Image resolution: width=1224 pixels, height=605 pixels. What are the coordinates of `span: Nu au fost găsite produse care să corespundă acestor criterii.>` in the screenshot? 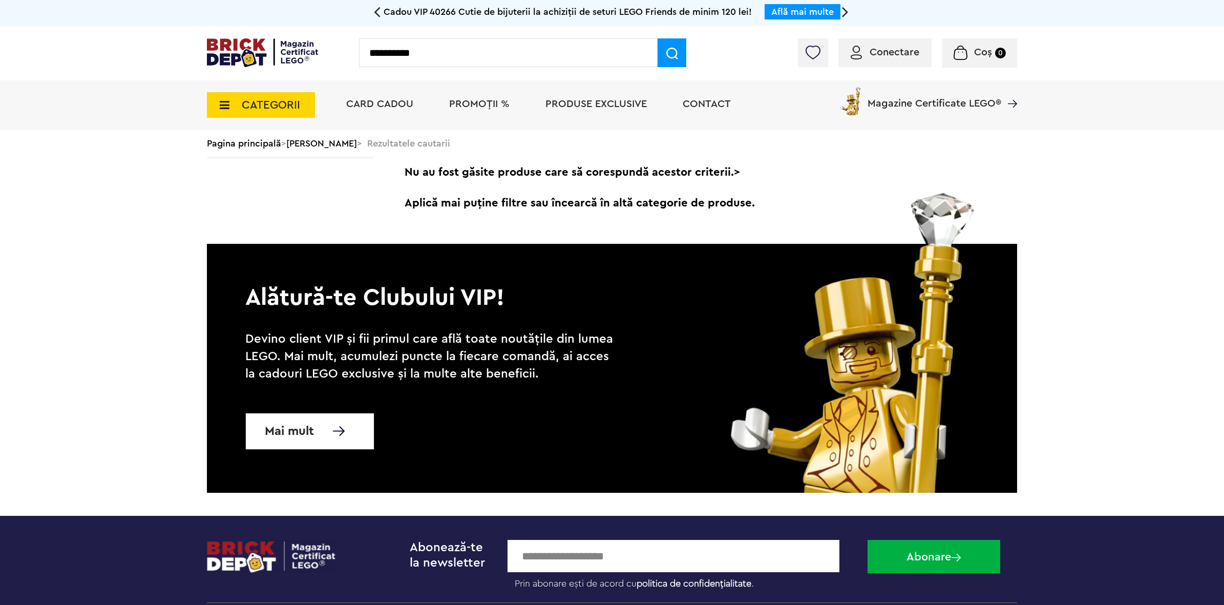 It's located at (706, 172).